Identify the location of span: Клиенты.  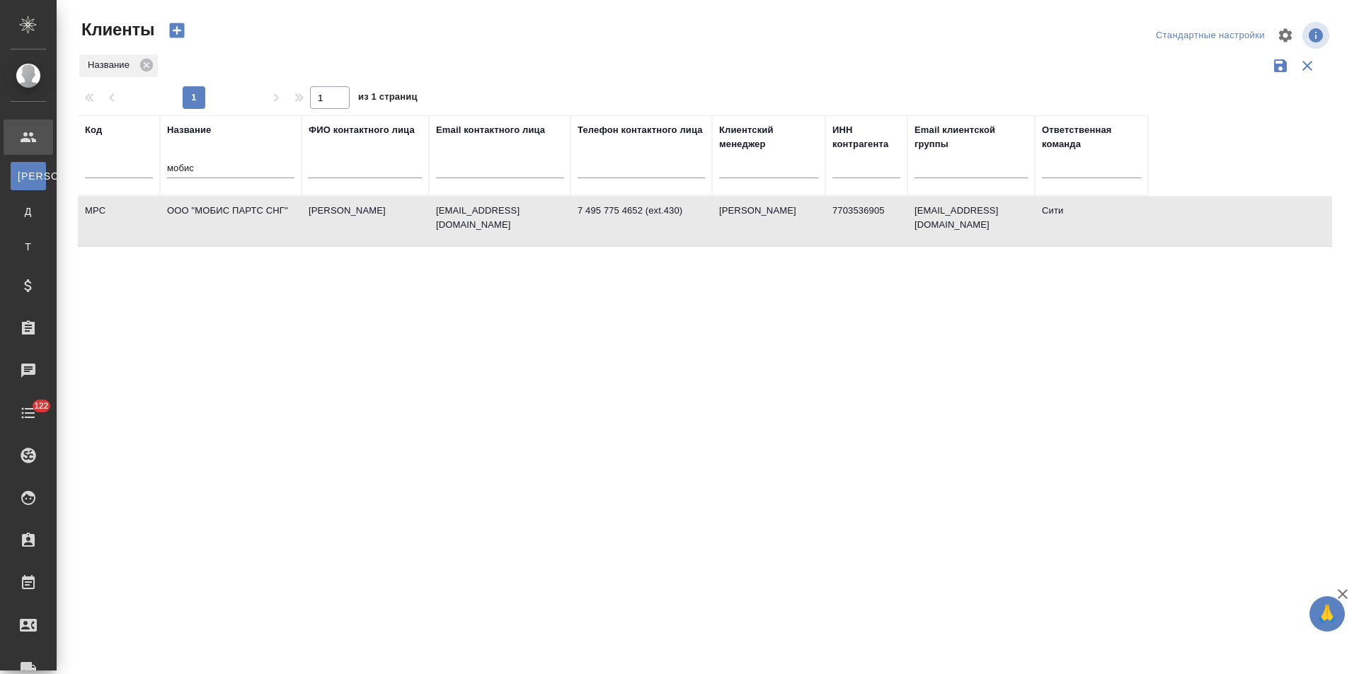
(116, 30).